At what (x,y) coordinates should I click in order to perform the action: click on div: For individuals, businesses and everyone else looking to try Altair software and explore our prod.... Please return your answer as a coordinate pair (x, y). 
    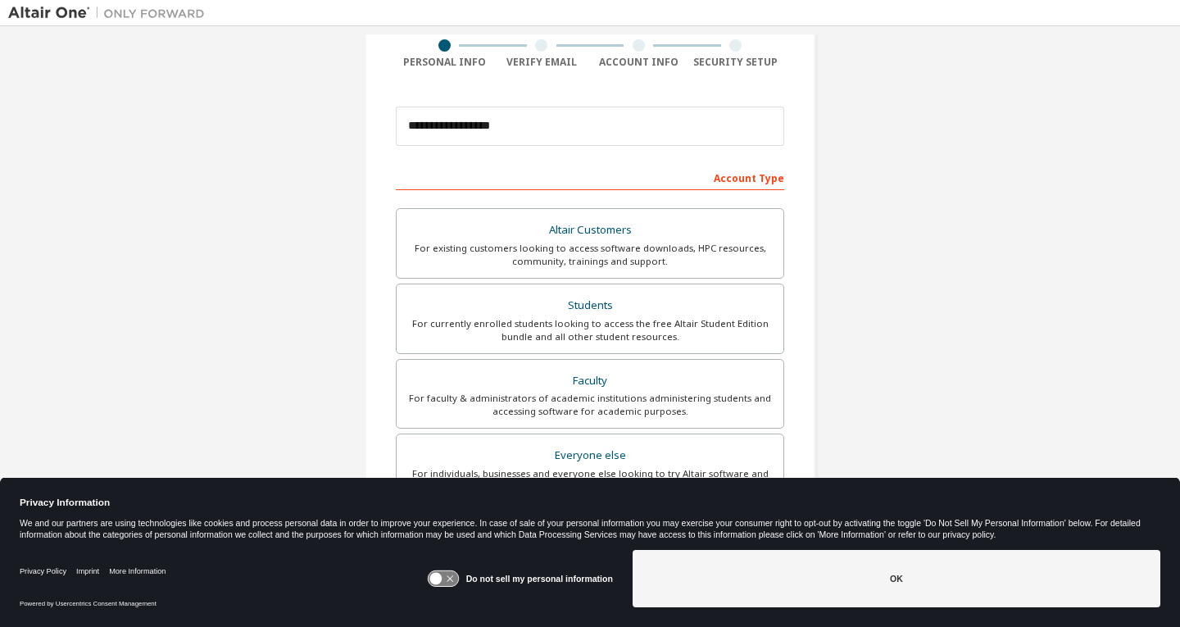
    Looking at the image, I should click on (590, 480).